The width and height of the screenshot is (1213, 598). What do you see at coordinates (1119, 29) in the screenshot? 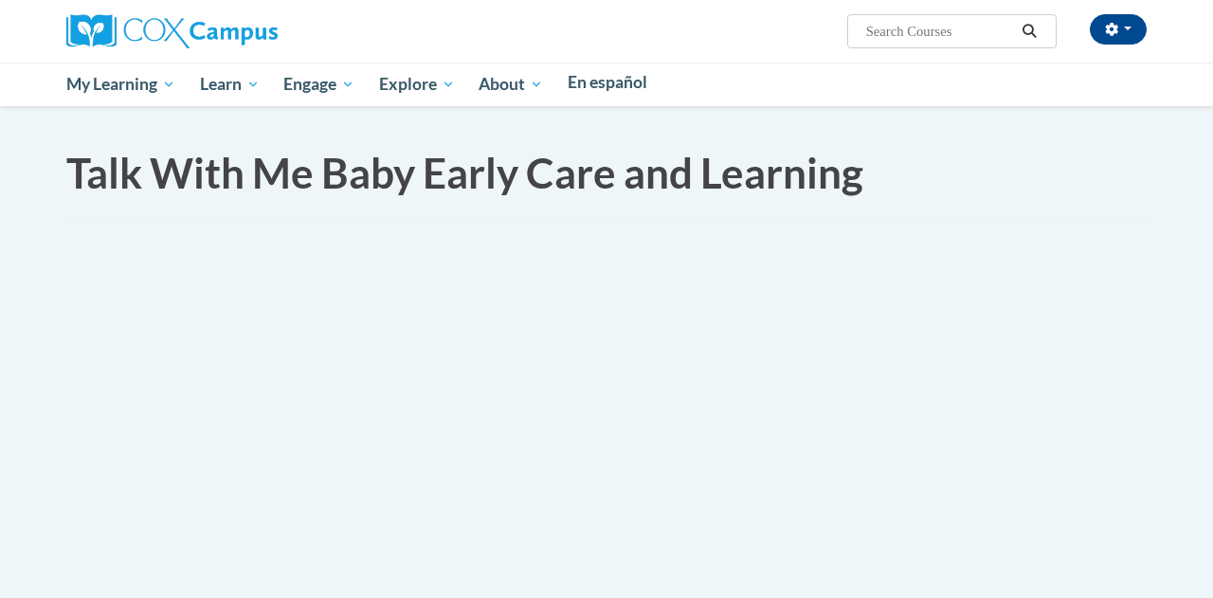
I see `button: Account Settings` at bounding box center [1119, 29].